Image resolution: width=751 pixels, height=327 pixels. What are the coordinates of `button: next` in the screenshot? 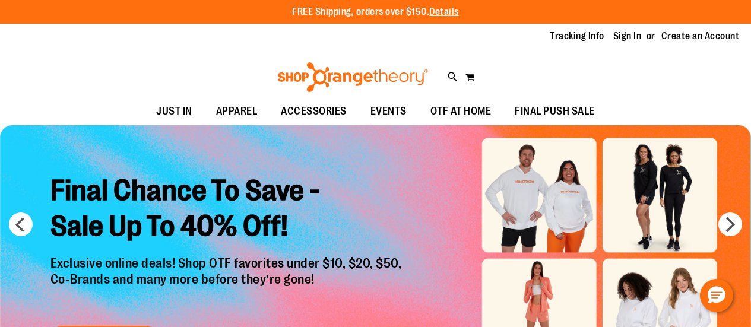 It's located at (730, 224).